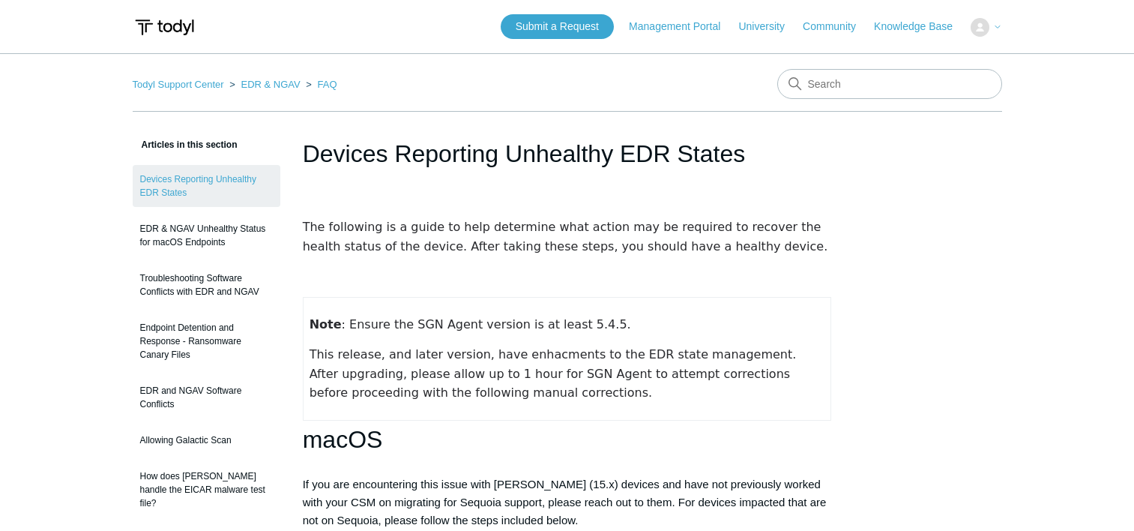 Image resolution: width=1134 pixels, height=531 pixels. Describe the element at coordinates (470, 324) in the screenshot. I see `span: : Ensure the SGN Agent version is at least 5.4.5.` at that location.